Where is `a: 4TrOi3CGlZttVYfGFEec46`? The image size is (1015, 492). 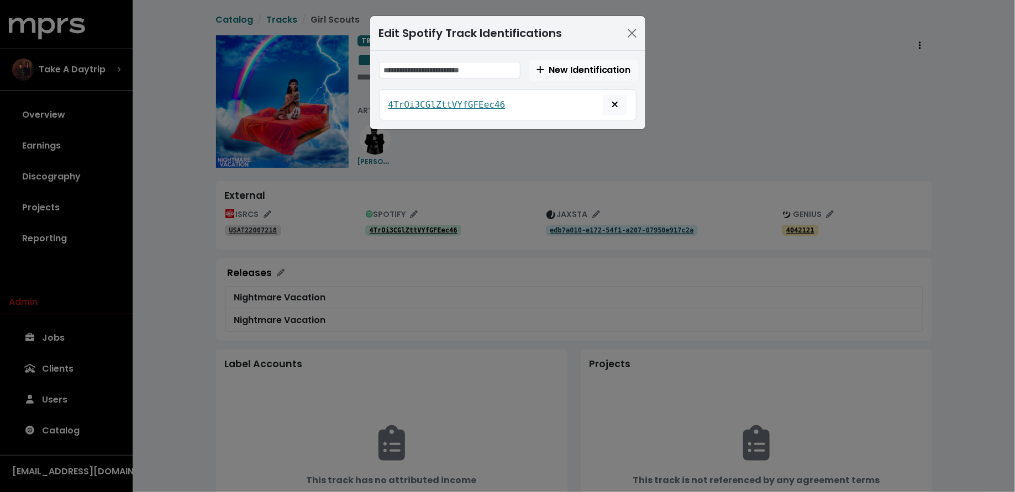
a: 4TrOi3CGlZttVYfGFEec46 is located at coordinates (447, 105).